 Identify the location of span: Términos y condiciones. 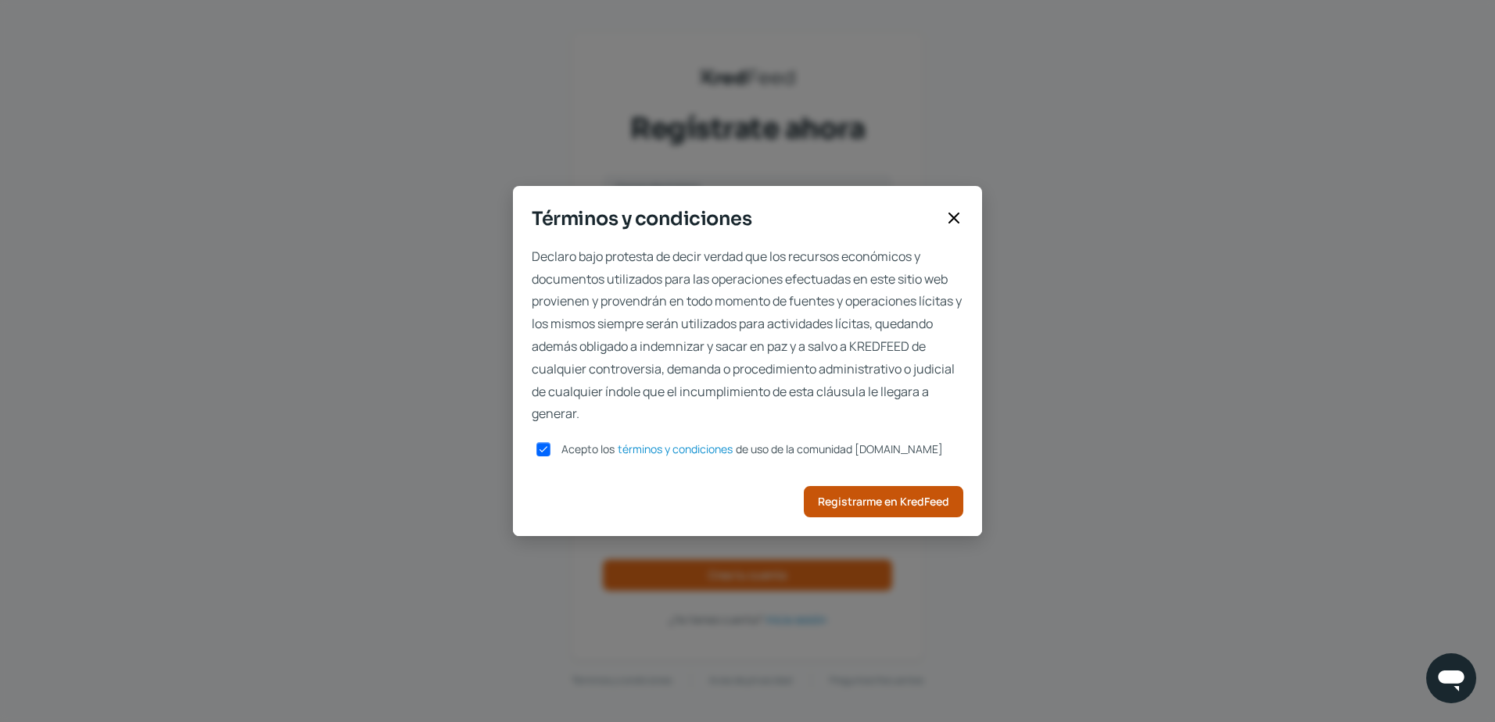
(735, 219).